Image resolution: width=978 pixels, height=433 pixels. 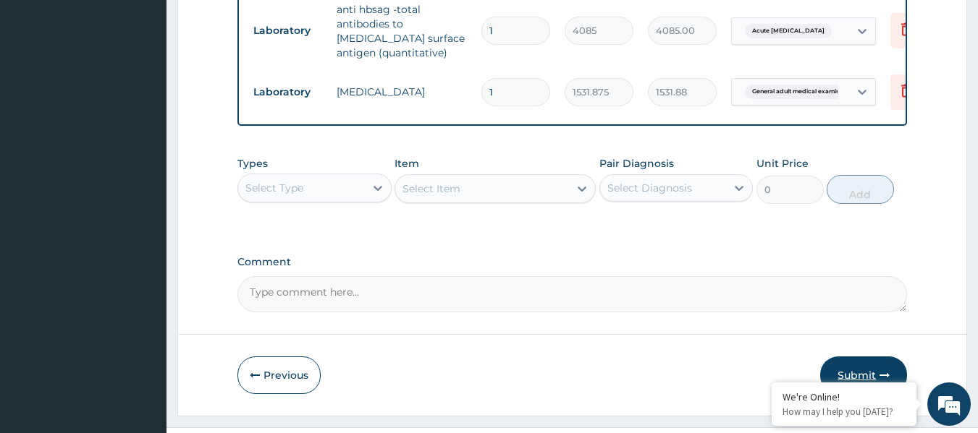 I want to click on button: Add, so click(x=860, y=190).